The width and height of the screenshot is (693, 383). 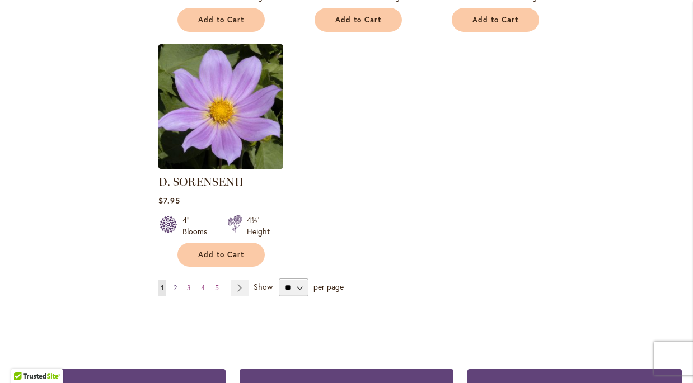 What do you see at coordinates (189, 288) in the screenshot?
I see `span: 3` at bounding box center [189, 288].